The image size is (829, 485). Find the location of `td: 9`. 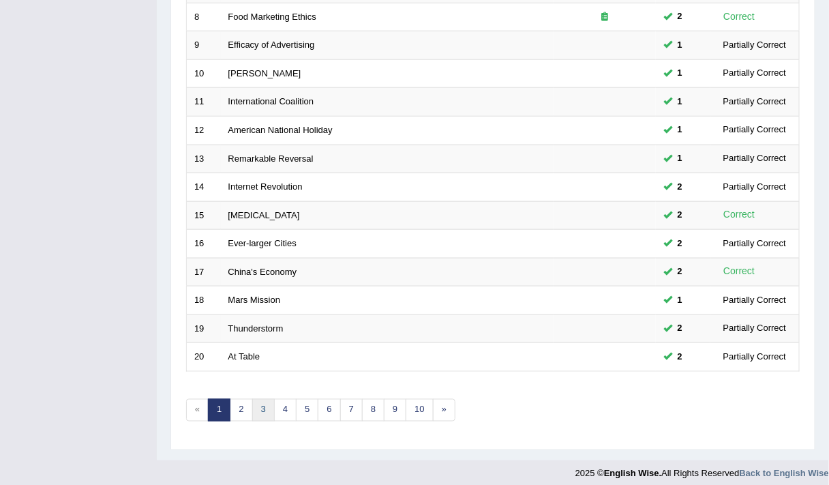

td: 9 is located at coordinates (204, 46).